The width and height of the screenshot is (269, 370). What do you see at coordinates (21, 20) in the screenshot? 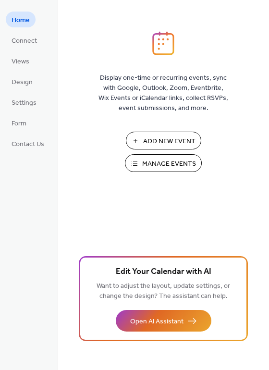
I see `span: Home` at bounding box center [21, 20].